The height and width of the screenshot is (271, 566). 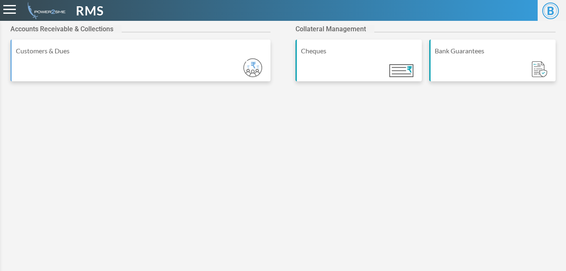 I want to click on span: RMS, so click(x=90, y=10).